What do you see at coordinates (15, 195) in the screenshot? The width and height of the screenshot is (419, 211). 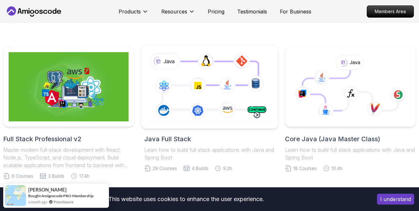 I see `img: provesource social proof notification image` at bounding box center [15, 195].